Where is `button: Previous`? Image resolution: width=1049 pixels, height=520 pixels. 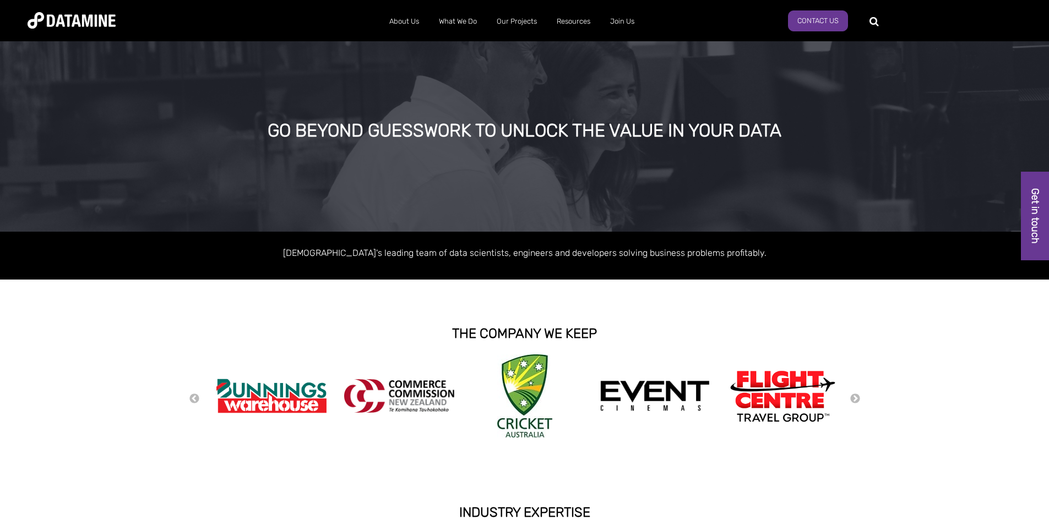
button: Previous is located at coordinates (194, 399).